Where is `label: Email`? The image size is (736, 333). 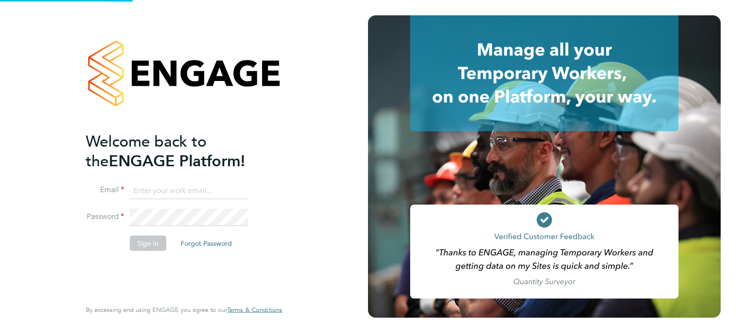 label: Email is located at coordinates (105, 190).